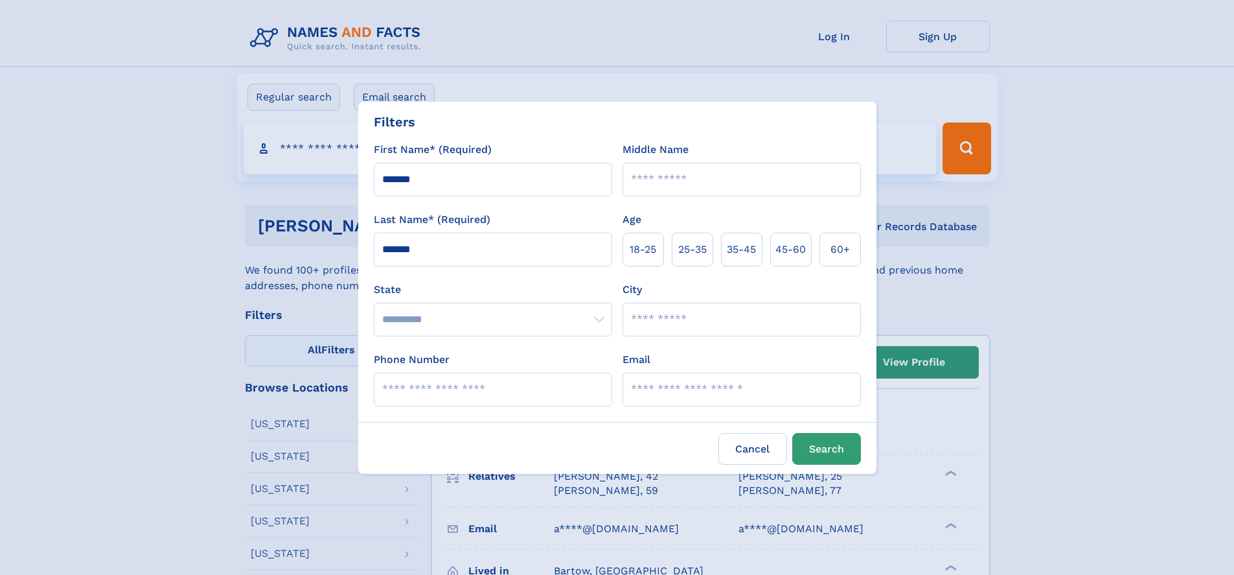  I want to click on span: 45‑60, so click(790, 249).